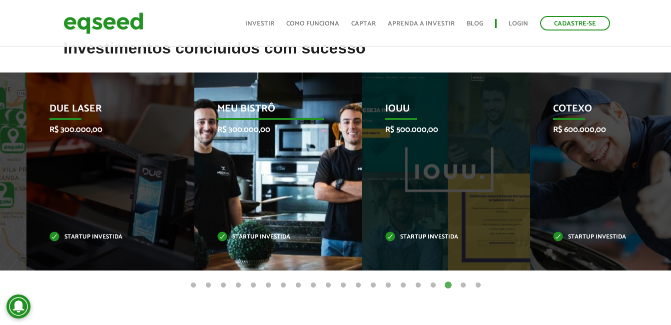 The height and width of the screenshot is (325, 671). I want to click on button: 14 of 20, so click(388, 285).